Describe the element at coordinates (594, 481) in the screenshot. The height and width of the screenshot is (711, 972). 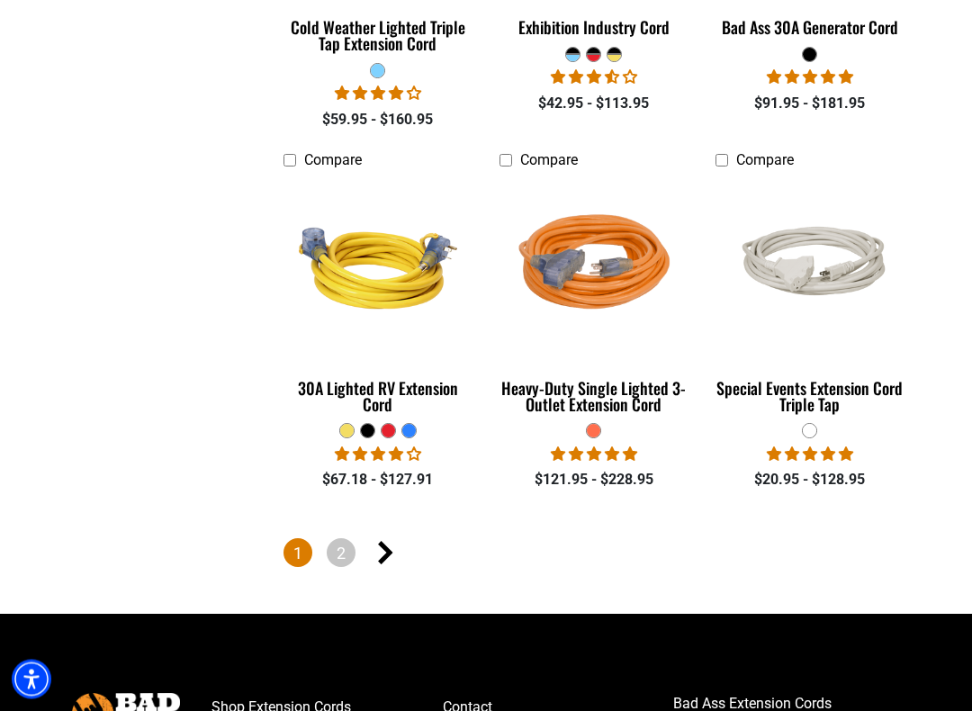
I see `div: $121.95 - $228.95` at that location.